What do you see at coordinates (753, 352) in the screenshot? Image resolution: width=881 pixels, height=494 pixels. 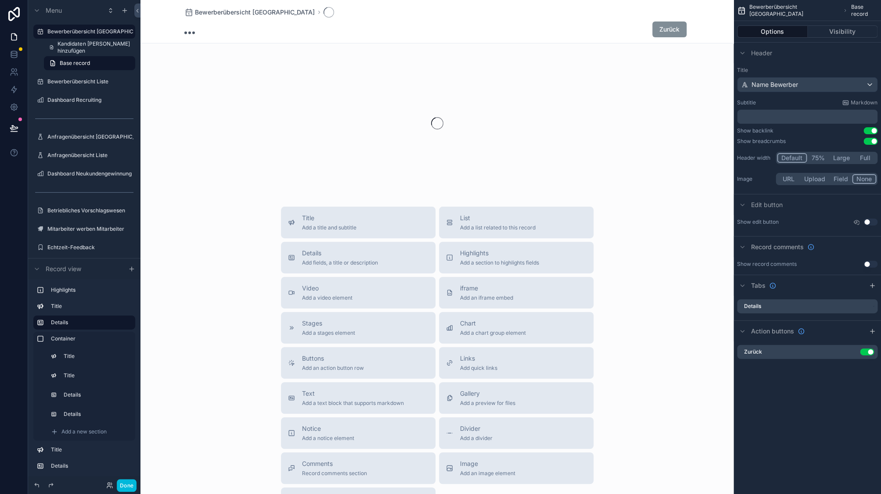 I see `label: Zurück` at bounding box center [753, 352].